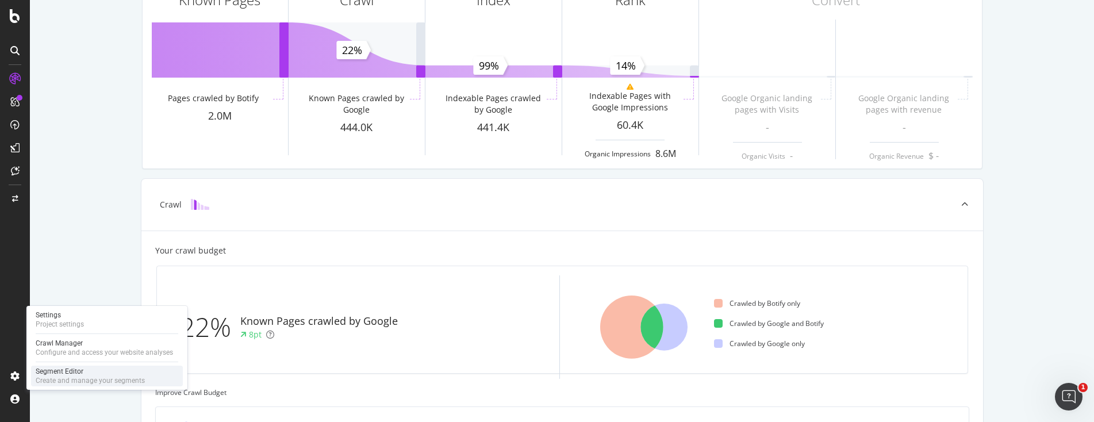  Describe the element at coordinates (768, 323) in the screenshot. I see `div: Crawled by Google and Botify` at that location.